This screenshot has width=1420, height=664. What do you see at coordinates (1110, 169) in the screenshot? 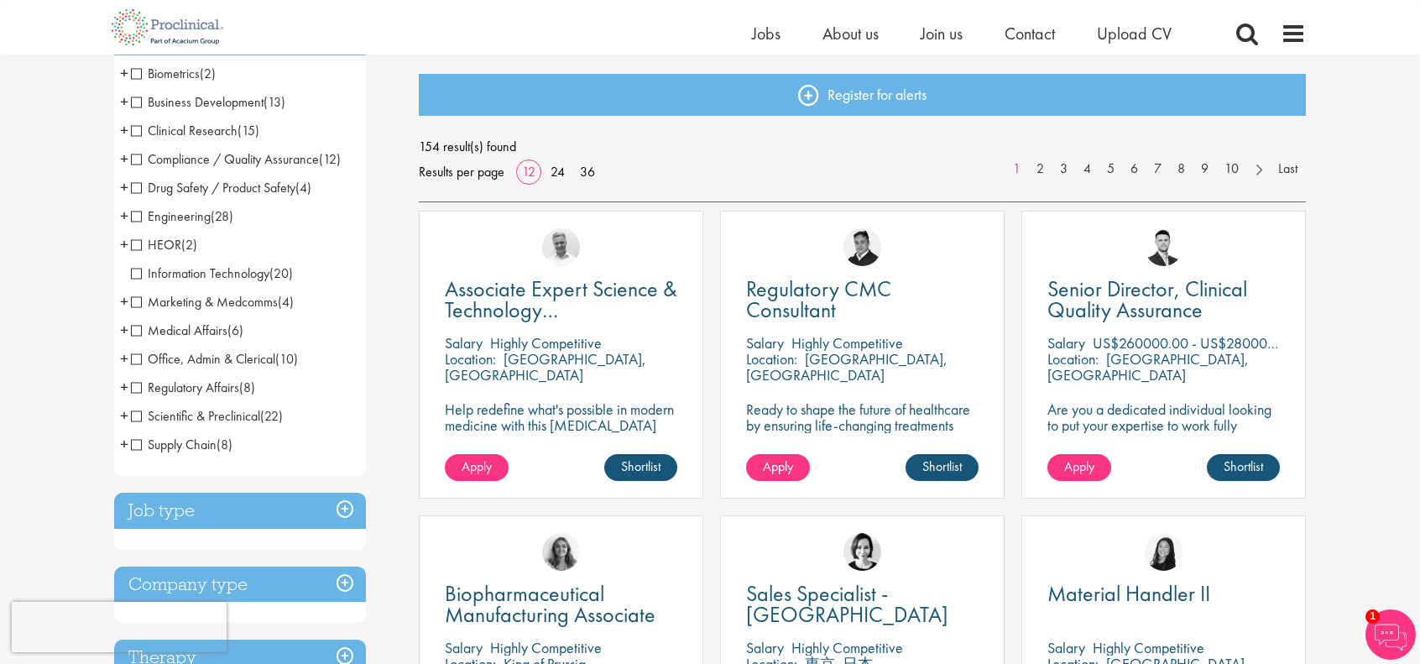
I see `a: 5` at bounding box center [1110, 169].